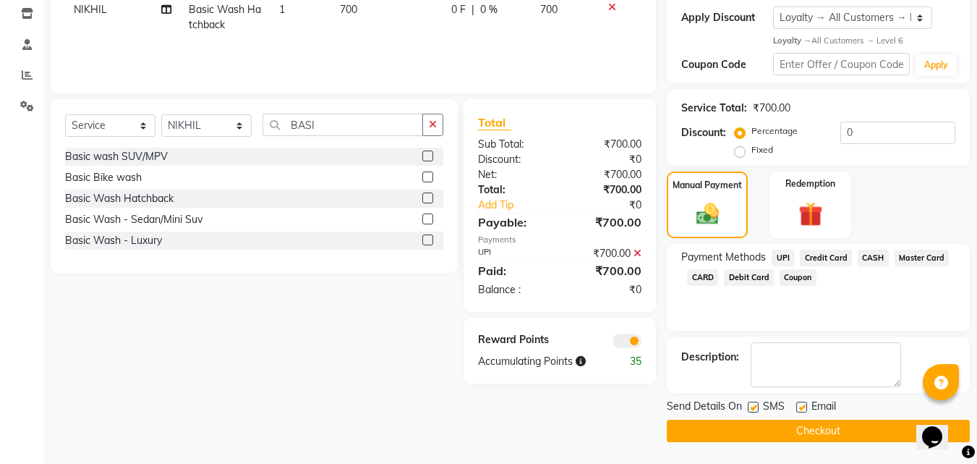 The height and width of the screenshot is (464, 977). Describe the element at coordinates (514, 222) in the screenshot. I see `div: Payable:` at that location.